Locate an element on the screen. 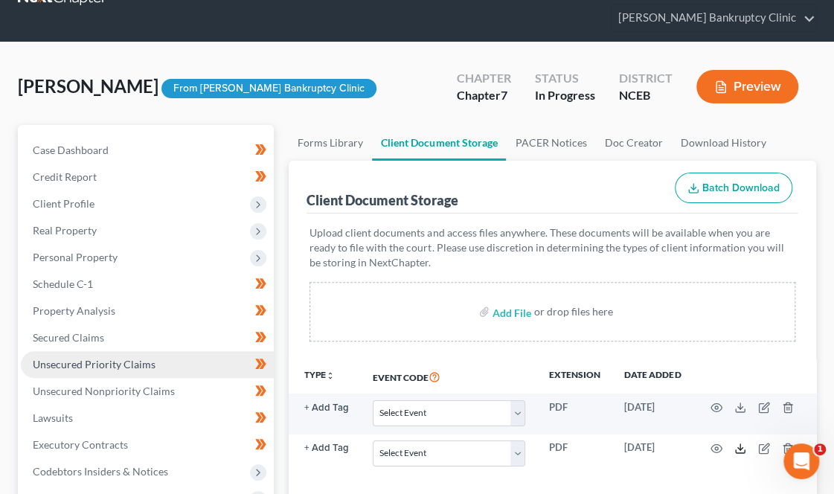 The width and height of the screenshot is (834, 494). th: Extension is located at coordinates (574, 376).